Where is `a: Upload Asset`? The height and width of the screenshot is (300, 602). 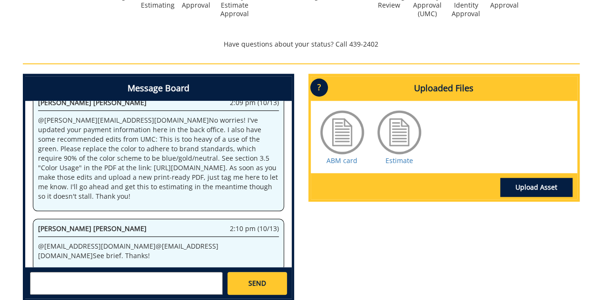
a: Upload Asset is located at coordinates (536, 187).